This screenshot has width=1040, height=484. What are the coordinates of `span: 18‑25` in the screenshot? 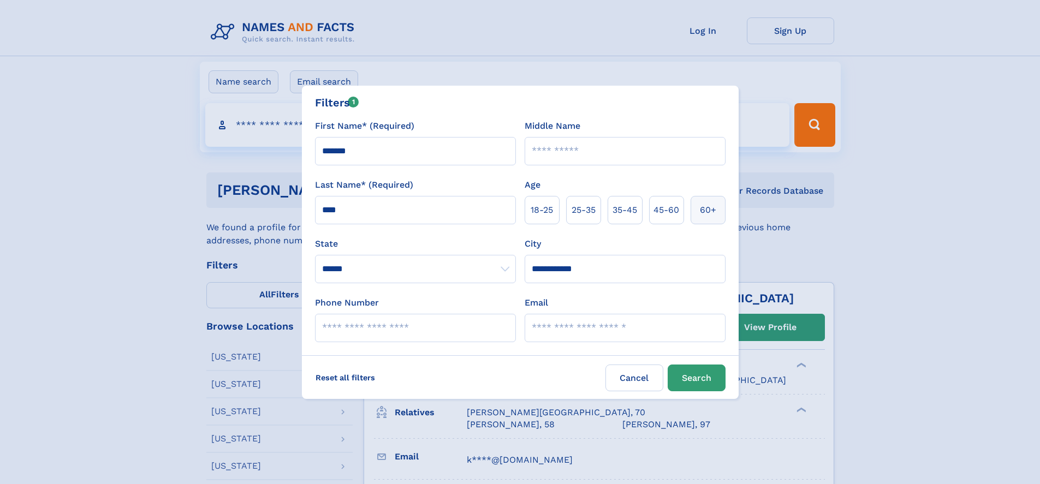 It's located at (542, 210).